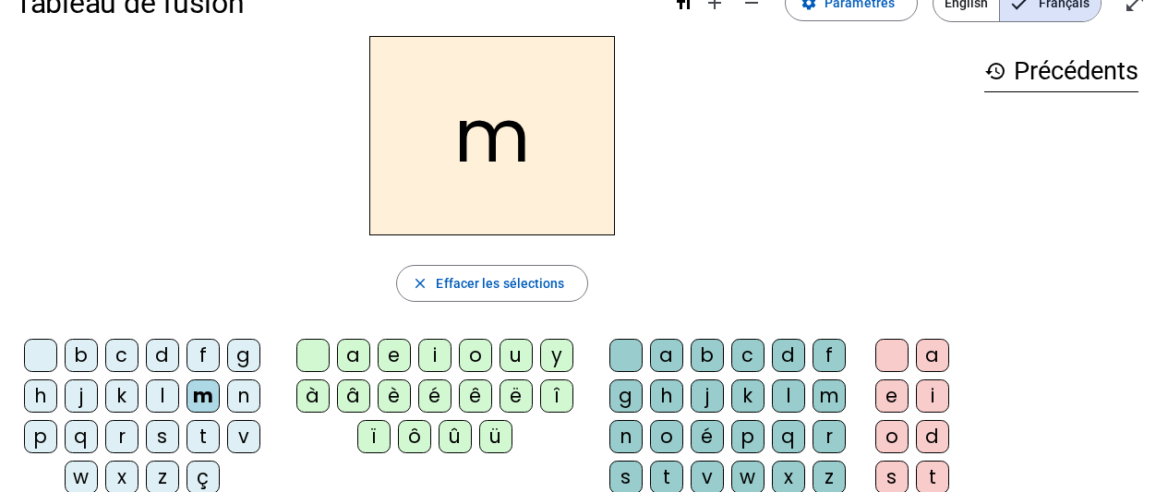  What do you see at coordinates (499, 283) in the screenshot?
I see `span: Effacer les sélections` at bounding box center [499, 283].